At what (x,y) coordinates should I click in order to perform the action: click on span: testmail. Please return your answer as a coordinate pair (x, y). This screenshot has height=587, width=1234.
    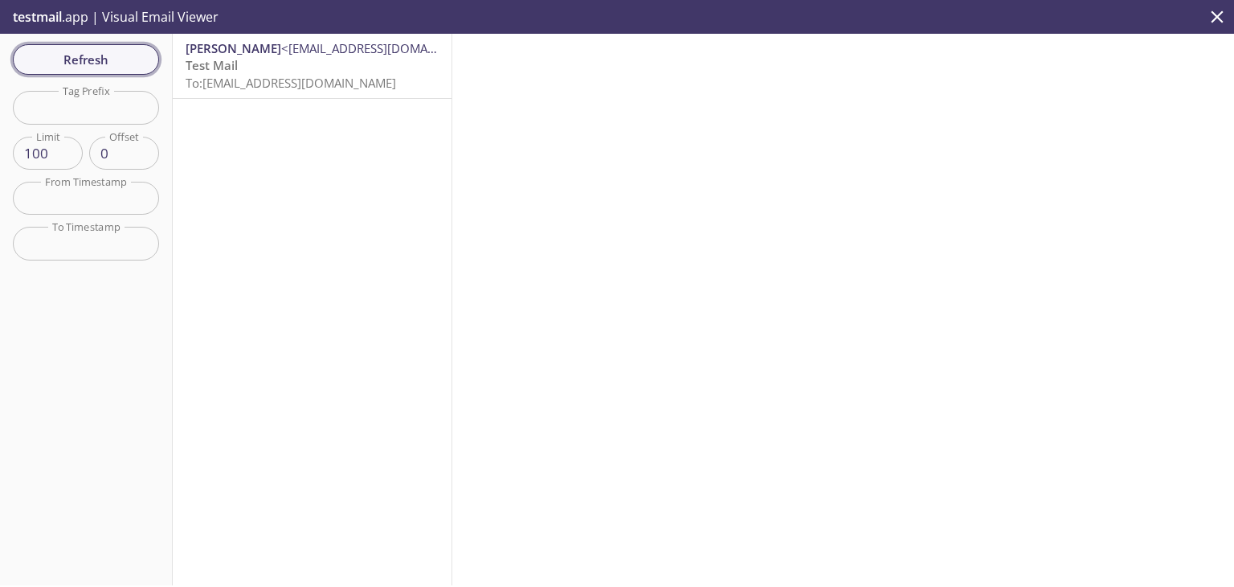
    Looking at the image, I should click on (37, 17).